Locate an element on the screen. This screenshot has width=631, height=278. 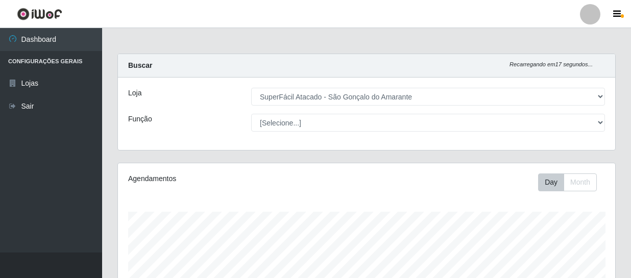
strong: Buscar is located at coordinates (140, 65).